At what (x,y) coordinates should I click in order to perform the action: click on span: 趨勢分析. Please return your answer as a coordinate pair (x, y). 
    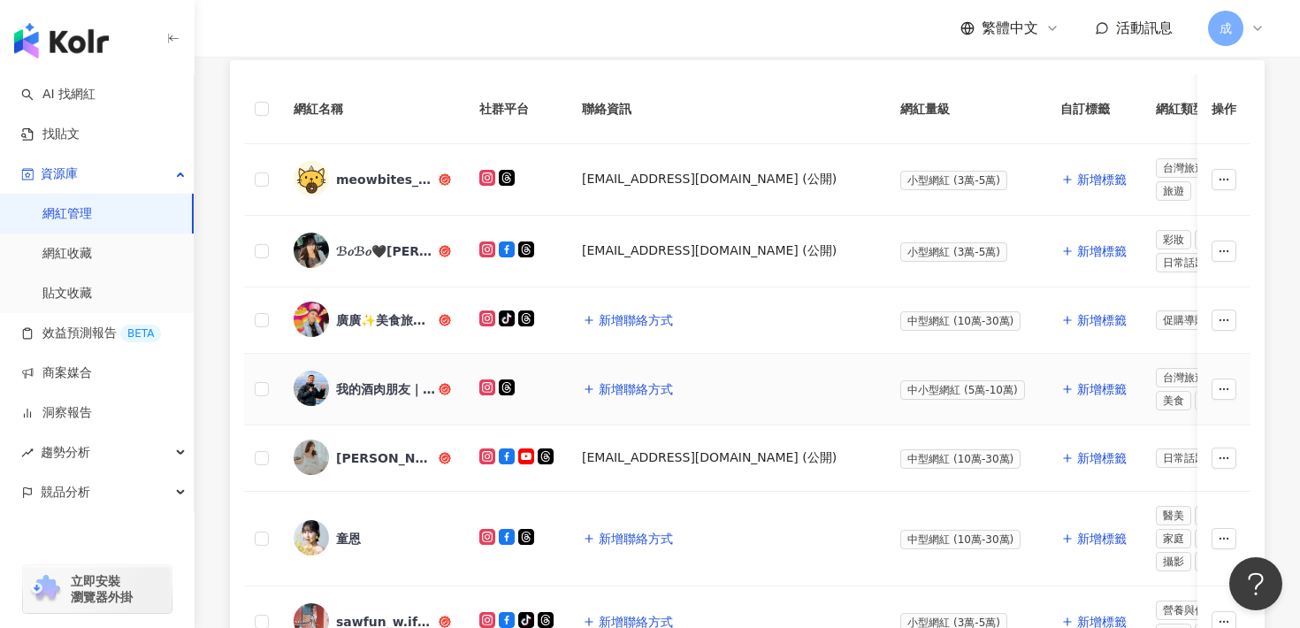
    Looking at the image, I should click on (65, 452).